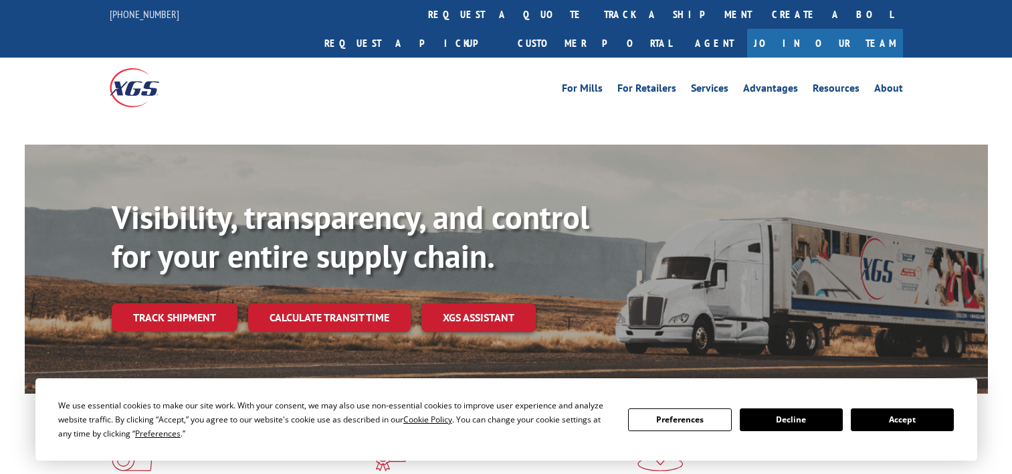 This screenshot has height=474, width=1012. What do you see at coordinates (411, 43) in the screenshot?
I see `a: Request a pickup` at bounding box center [411, 43].